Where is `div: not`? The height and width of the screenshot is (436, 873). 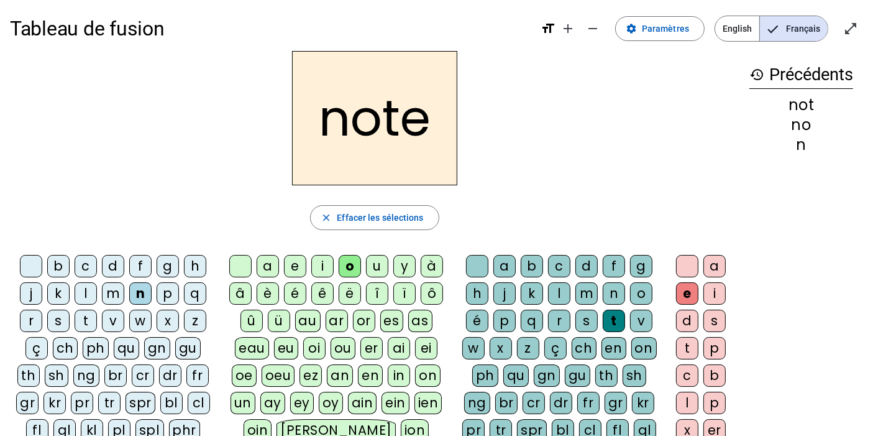
div: not is located at coordinates (801, 105).